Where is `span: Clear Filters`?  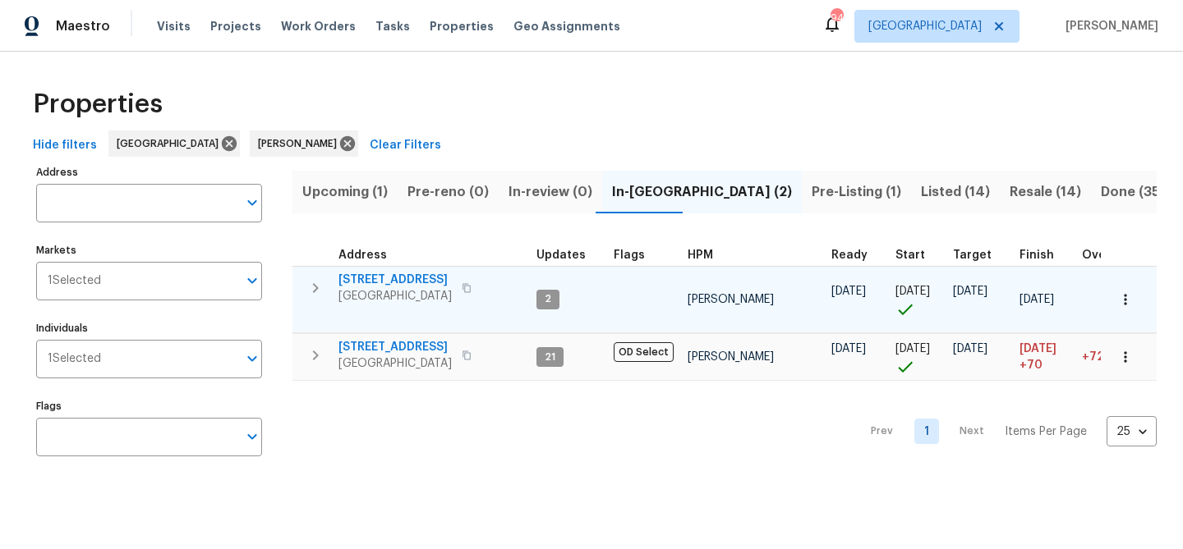 span: Clear Filters is located at coordinates (405, 145).